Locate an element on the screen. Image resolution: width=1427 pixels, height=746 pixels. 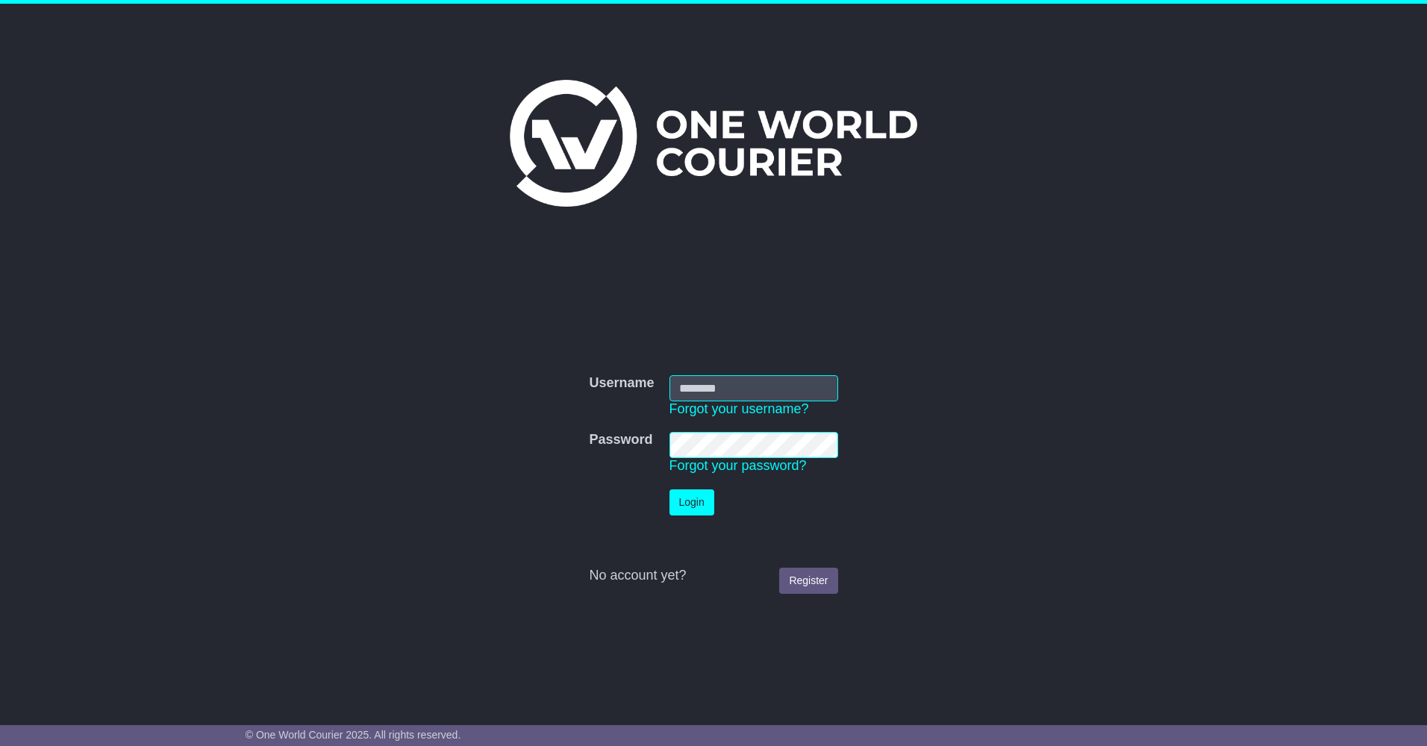
label: Username is located at coordinates (621, 384).